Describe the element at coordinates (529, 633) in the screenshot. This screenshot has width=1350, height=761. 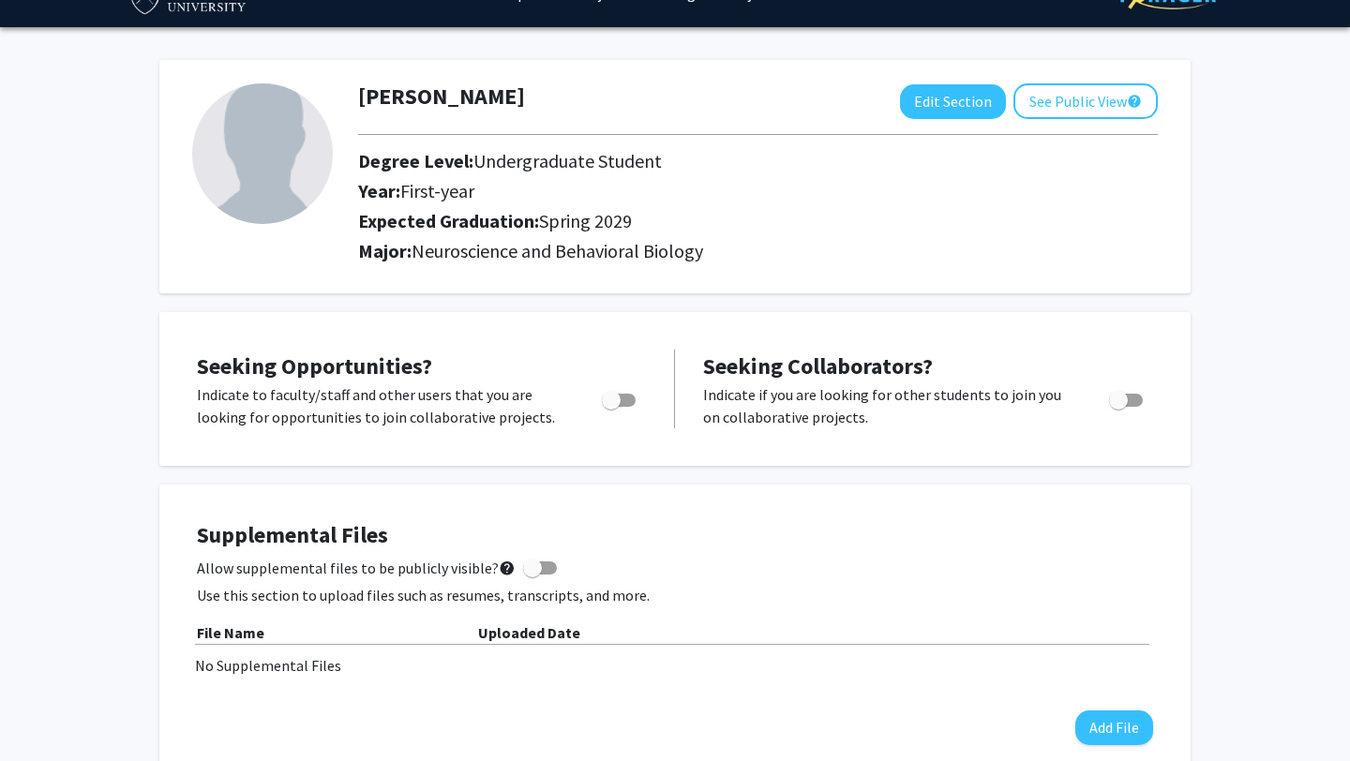
I see `b: Uploaded Date` at that location.